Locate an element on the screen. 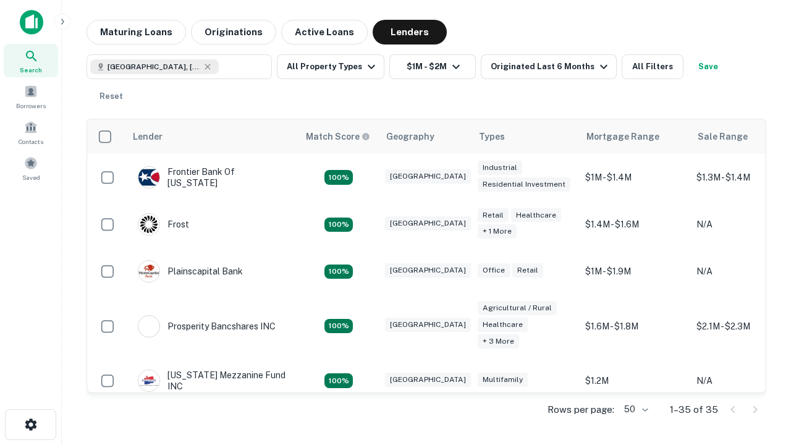  button: Originations is located at coordinates (234, 32).